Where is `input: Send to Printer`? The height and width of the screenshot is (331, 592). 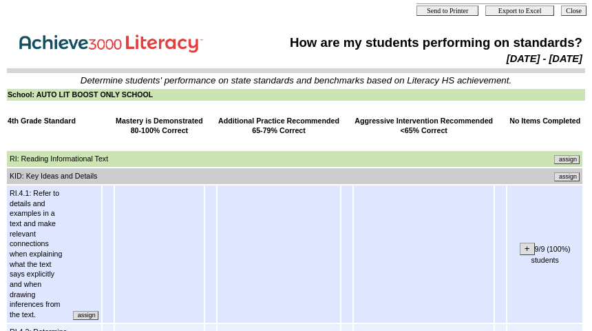
input: Send to Printer is located at coordinates (448, 10).